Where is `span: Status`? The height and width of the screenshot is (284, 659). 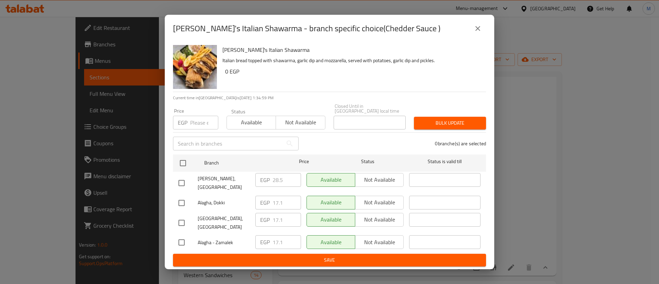 span: Status is located at coordinates (368, 161).